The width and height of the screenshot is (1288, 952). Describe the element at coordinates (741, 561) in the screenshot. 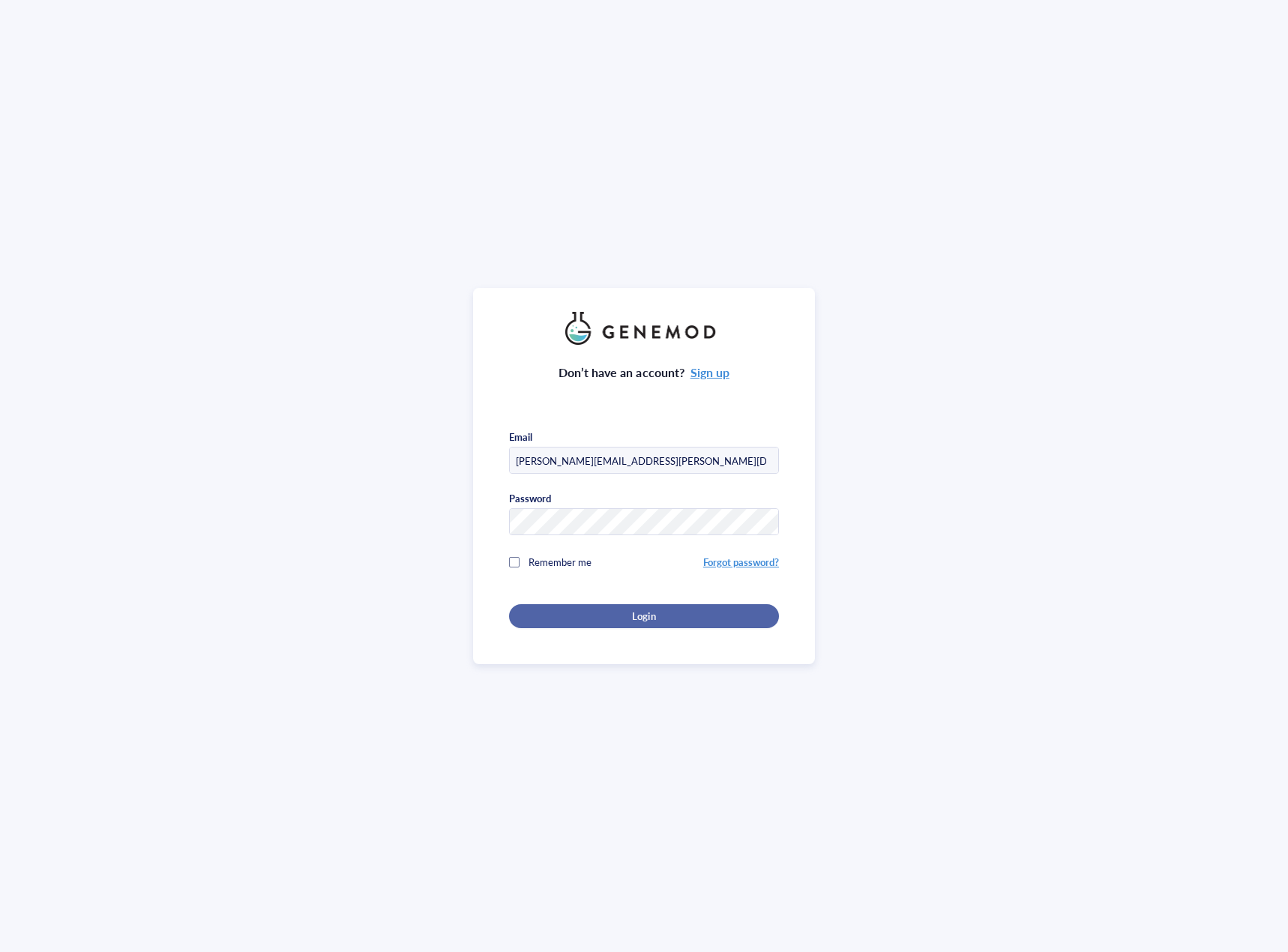

I see `a: Forgot password?` at that location.